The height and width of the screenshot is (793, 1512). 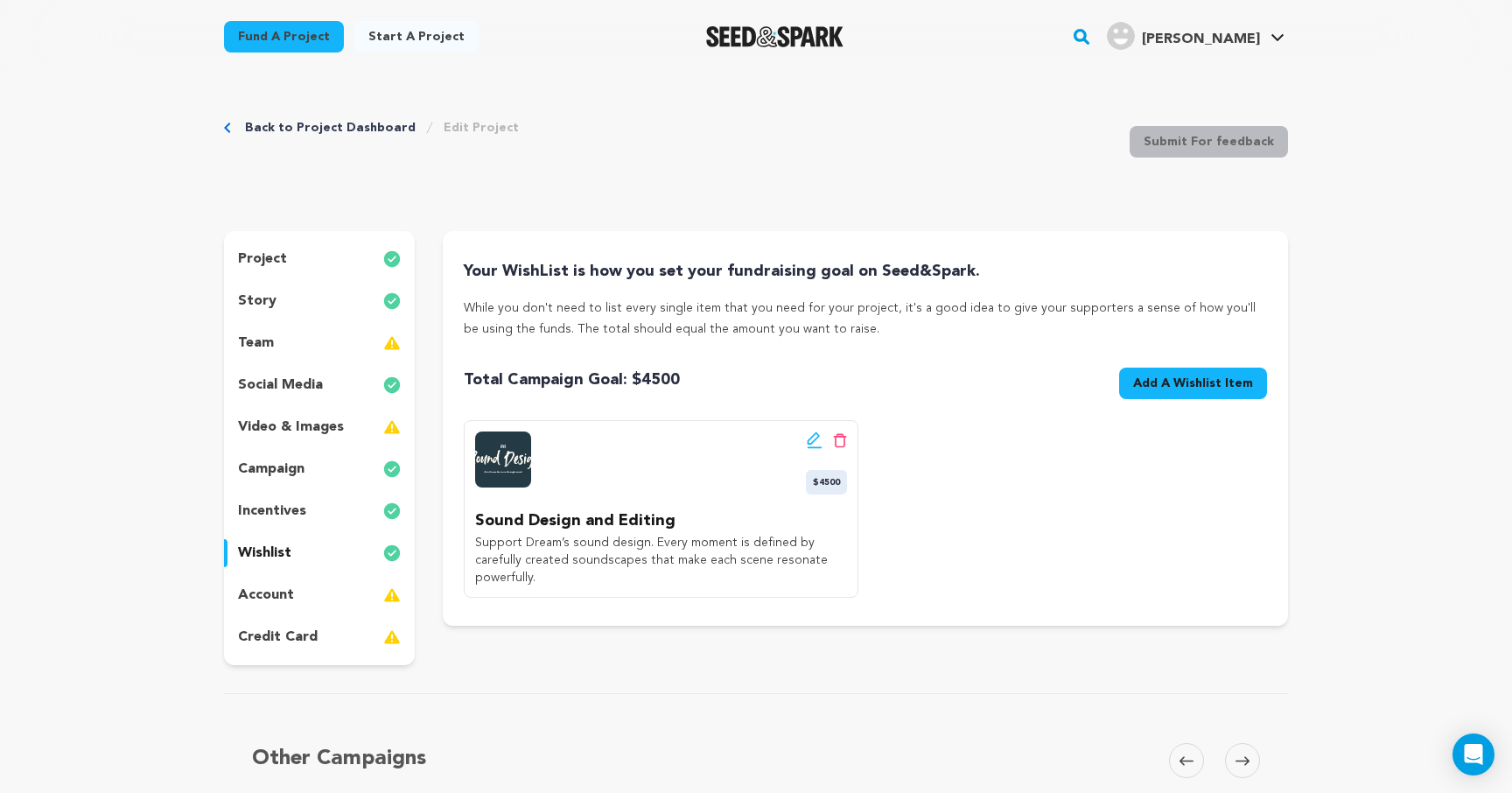 What do you see at coordinates (320, 469) in the screenshot?
I see `button: campaign` at bounding box center [320, 469].